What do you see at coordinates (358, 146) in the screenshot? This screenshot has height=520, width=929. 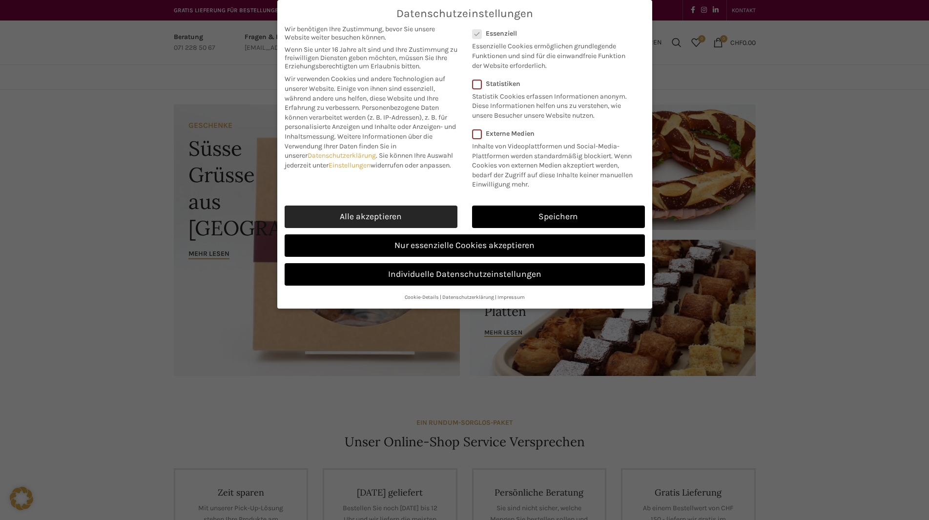 I see `span: Weitere Informationen über die Verwendung Ihrer Daten finden Sie in unserer .` at bounding box center [358, 146].